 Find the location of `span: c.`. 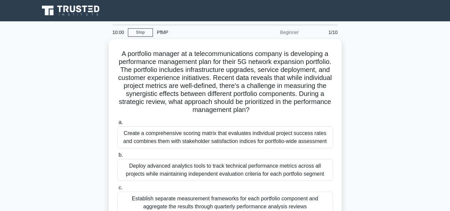

span: c. is located at coordinates (120, 187).